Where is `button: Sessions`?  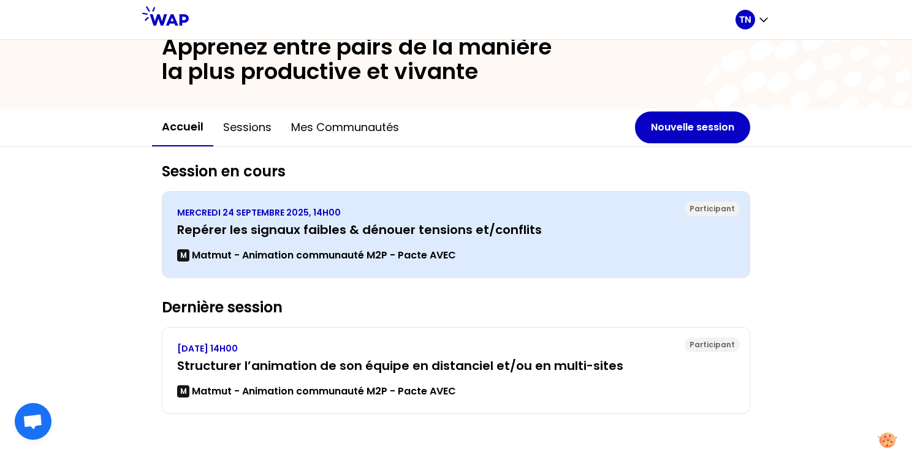
button: Sessions is located at coordinates (247, 127).